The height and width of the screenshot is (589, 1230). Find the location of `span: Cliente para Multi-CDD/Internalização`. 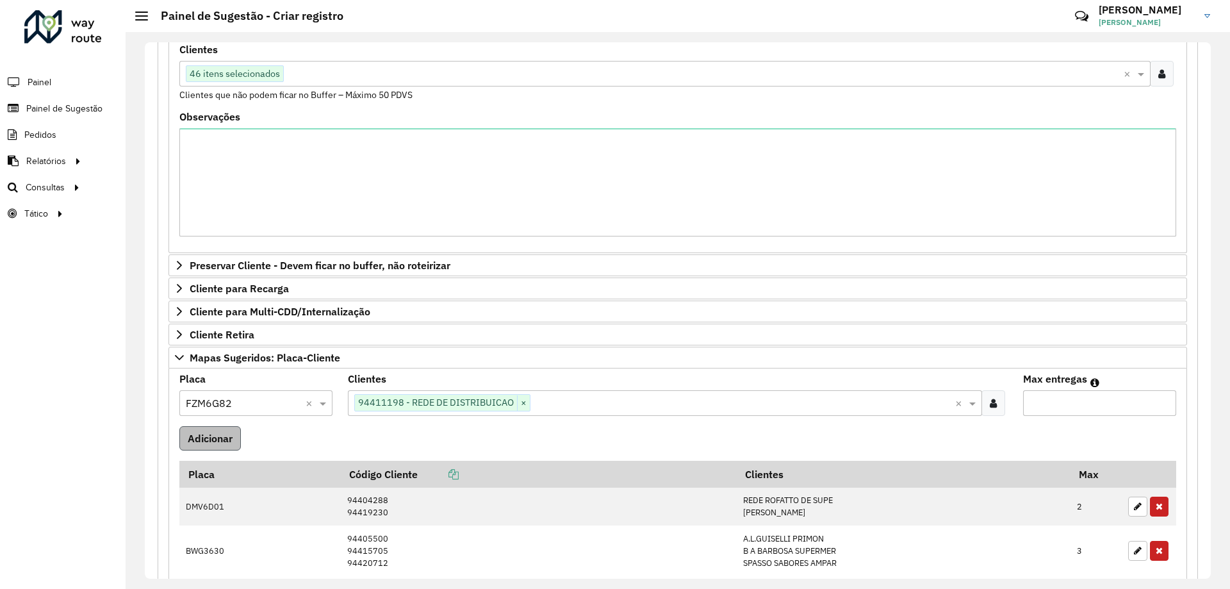

span: Cliente para Multi-CDD/Internalização is located at coordinates (280, 311).